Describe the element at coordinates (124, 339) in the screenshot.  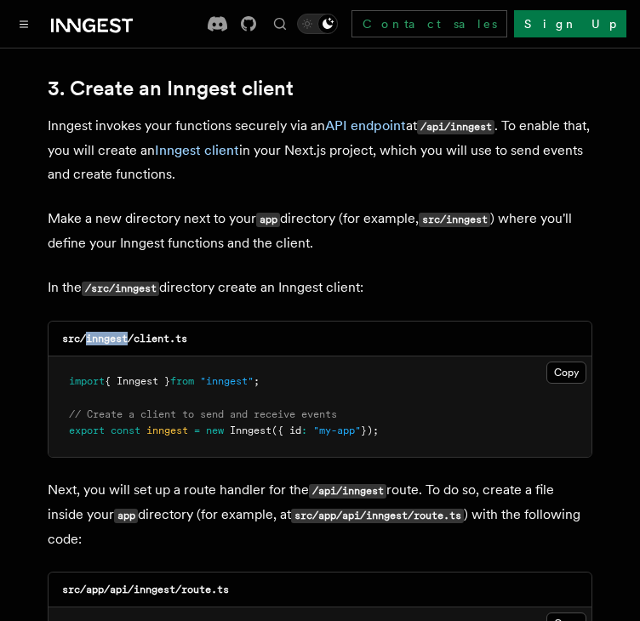
I see `code: src/inngest/client.ts` at that location.